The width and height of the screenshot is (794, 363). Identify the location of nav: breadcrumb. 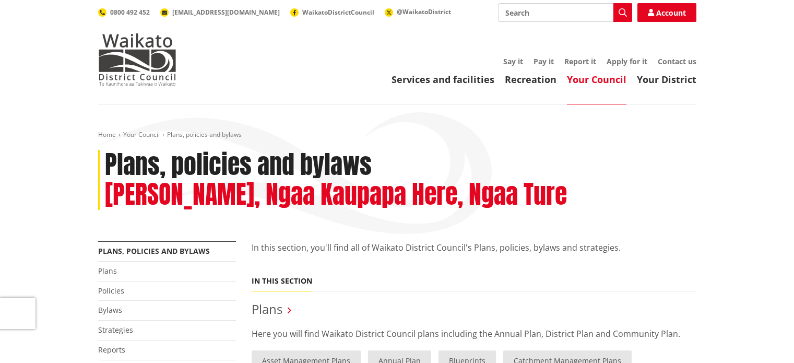
(397, 135).